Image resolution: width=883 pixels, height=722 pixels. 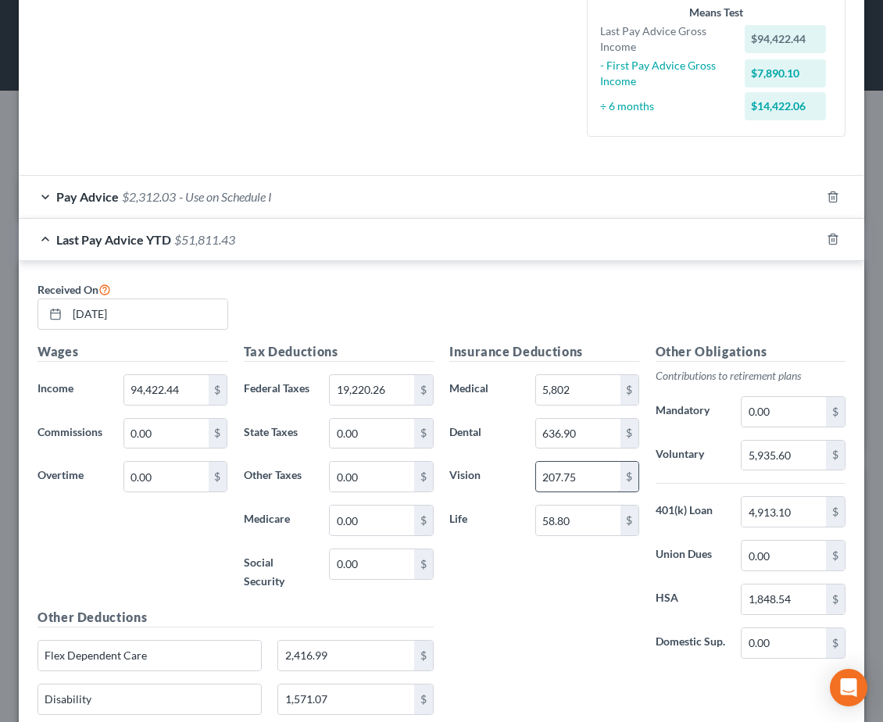 I want to click on label: Social Security, so click(x=279, y=572).